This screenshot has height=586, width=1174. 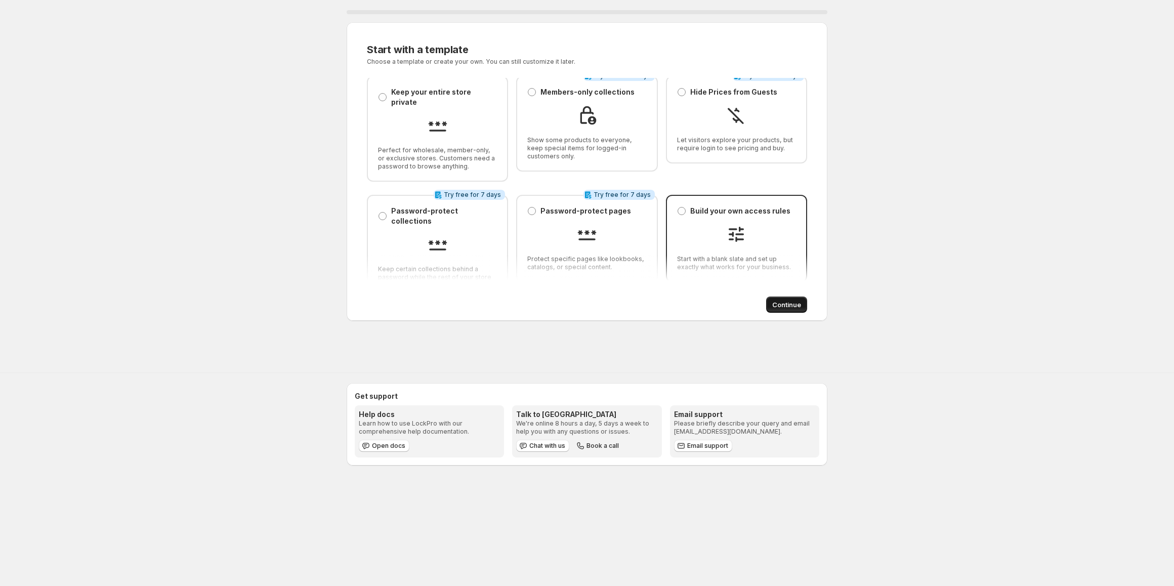 I want to click on img: Keep your entire store private, so click(x=438, y=125).